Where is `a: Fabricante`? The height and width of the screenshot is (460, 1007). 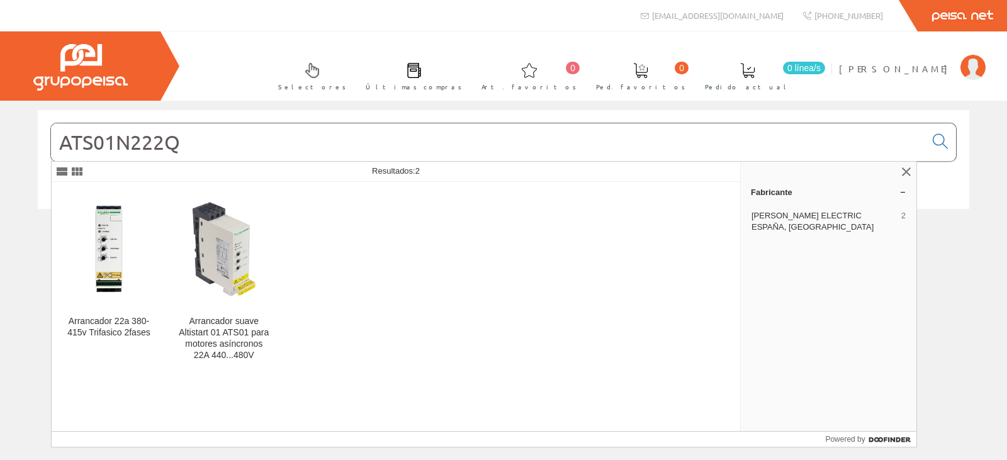 a: Fabricante is located at coordinates (829, 192).